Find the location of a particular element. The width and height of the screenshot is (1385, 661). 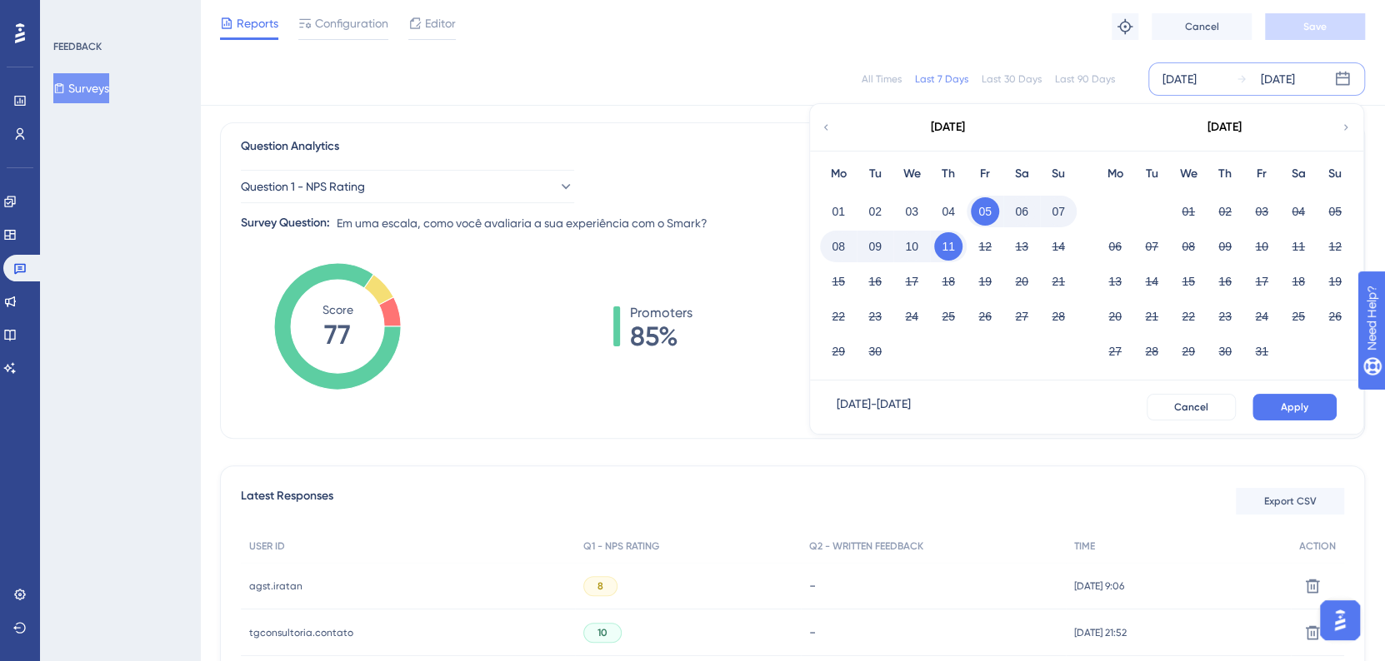

button: 13 is located at coordinates (1115, 282).